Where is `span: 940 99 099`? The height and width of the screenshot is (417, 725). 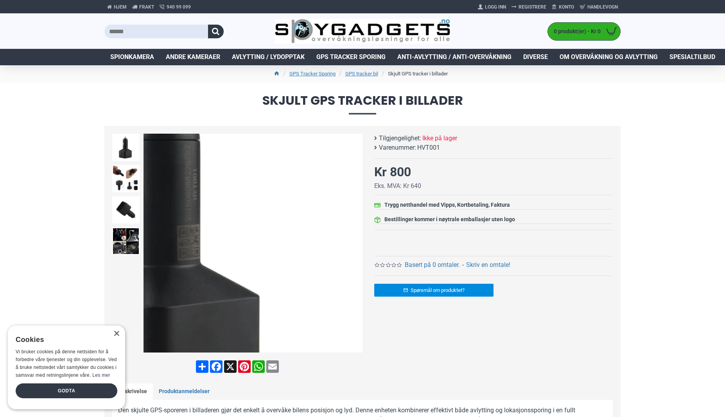 span: 940 99 099 is located at coordinates (179, 7).